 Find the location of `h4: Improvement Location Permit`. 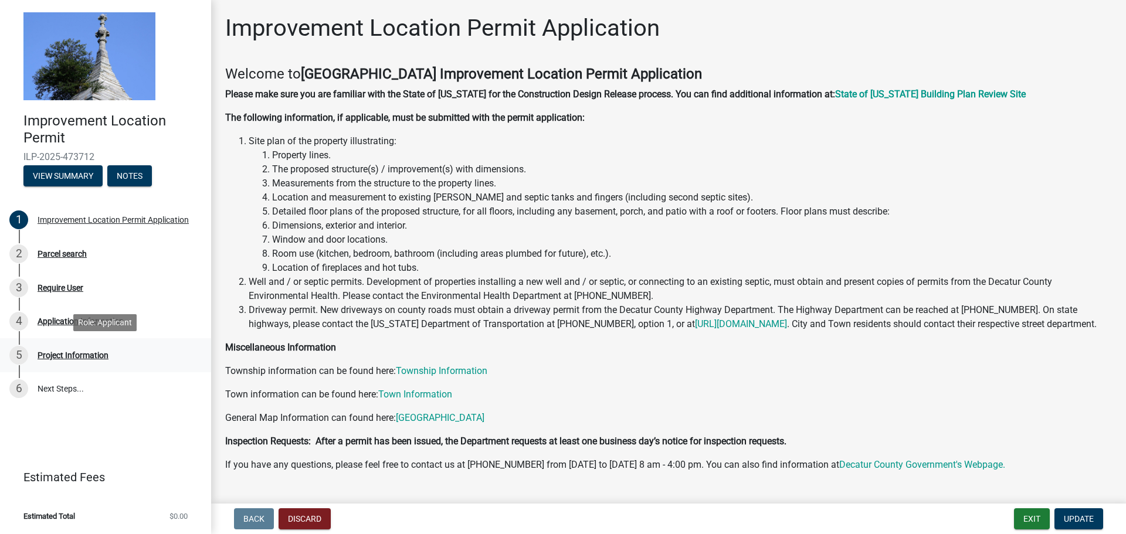

h4: Improvement Location Permit is located at coordinates (113, 130).